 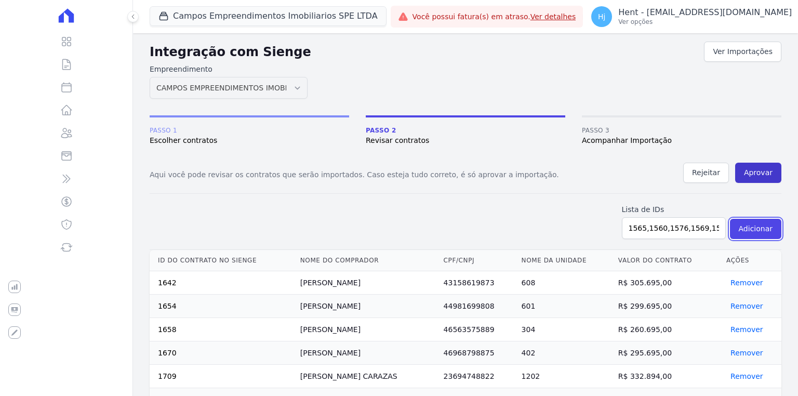 I want to click on input: 23, 10, 3, 800, 540, 900, so click(x=674, y=228).